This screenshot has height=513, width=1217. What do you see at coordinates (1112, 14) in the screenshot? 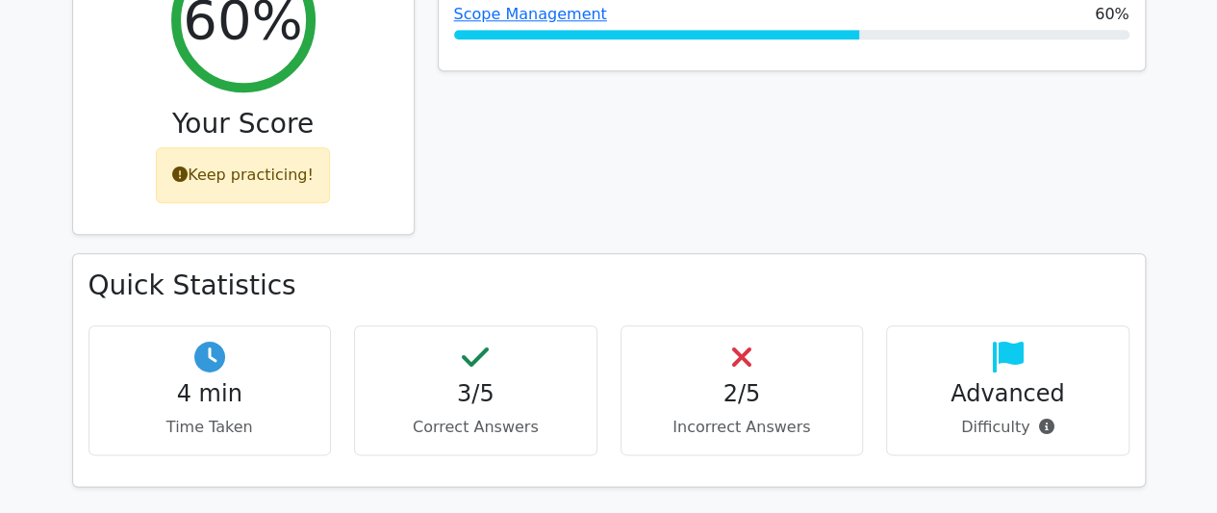
I see `span: 60%` at bounding box center [1112, 14].